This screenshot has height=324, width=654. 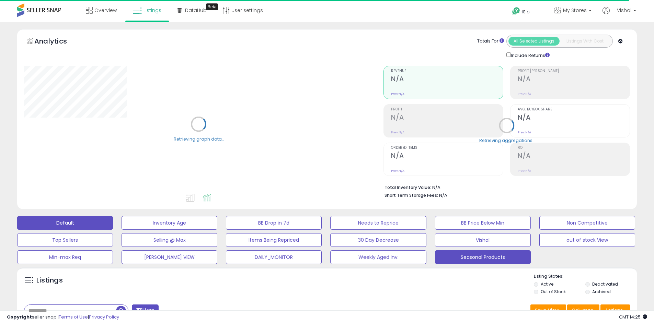 I want to click on span: My Stores, so click(x=575, y=10).